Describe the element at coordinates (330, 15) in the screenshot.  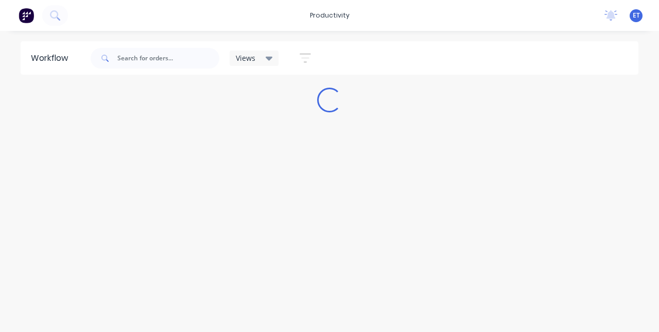
I see `div: productivity` at that location.